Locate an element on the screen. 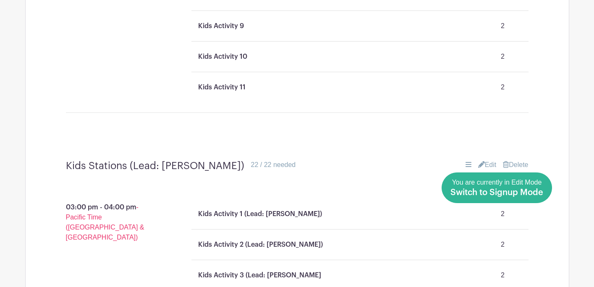 Image resolution: width=594 pixels, height=287 pixels. a: Delete is located at coordinates (516, 165).